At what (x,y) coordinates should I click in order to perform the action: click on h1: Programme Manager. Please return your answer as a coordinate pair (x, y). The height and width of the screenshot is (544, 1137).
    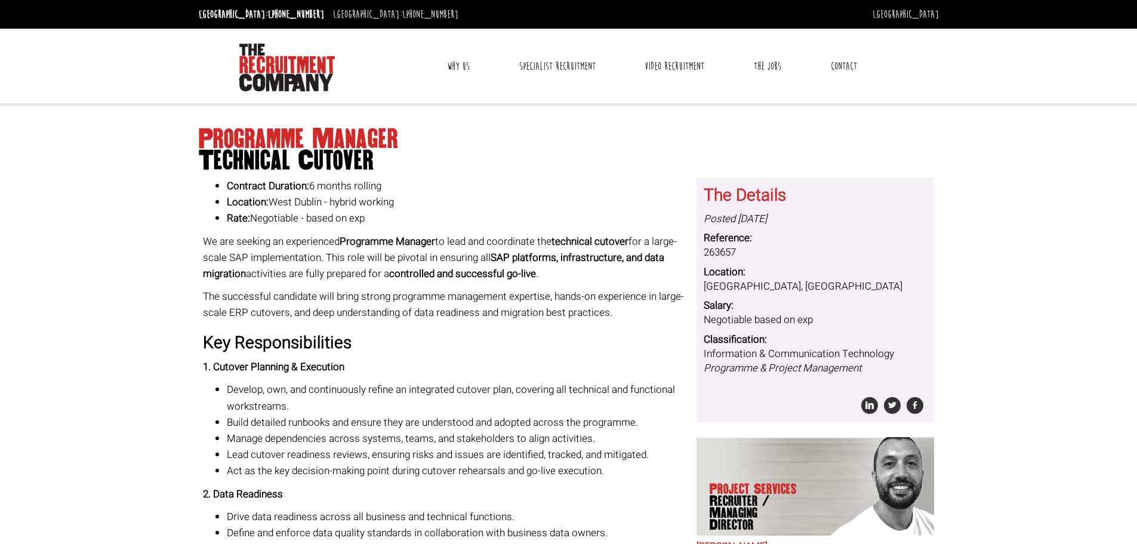
    Looking at the image, I should click on (569, 150).